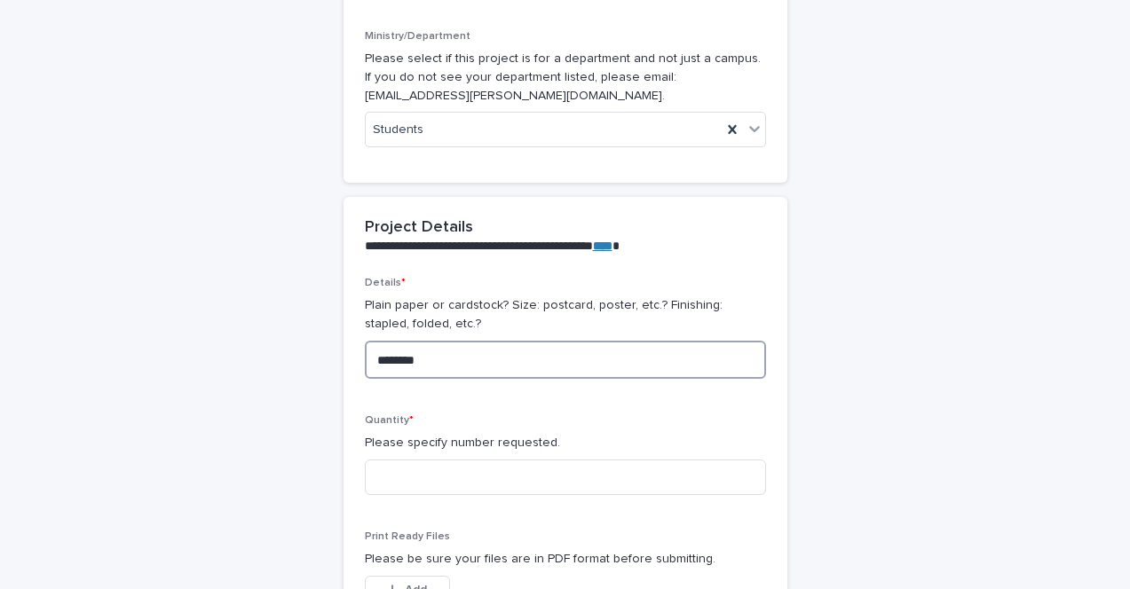 This screenshot has height=589, width=1130. What do you see at coordinates (398, 130) in the screenshot?
I see `span: Students` at bounding box center [398, 130].